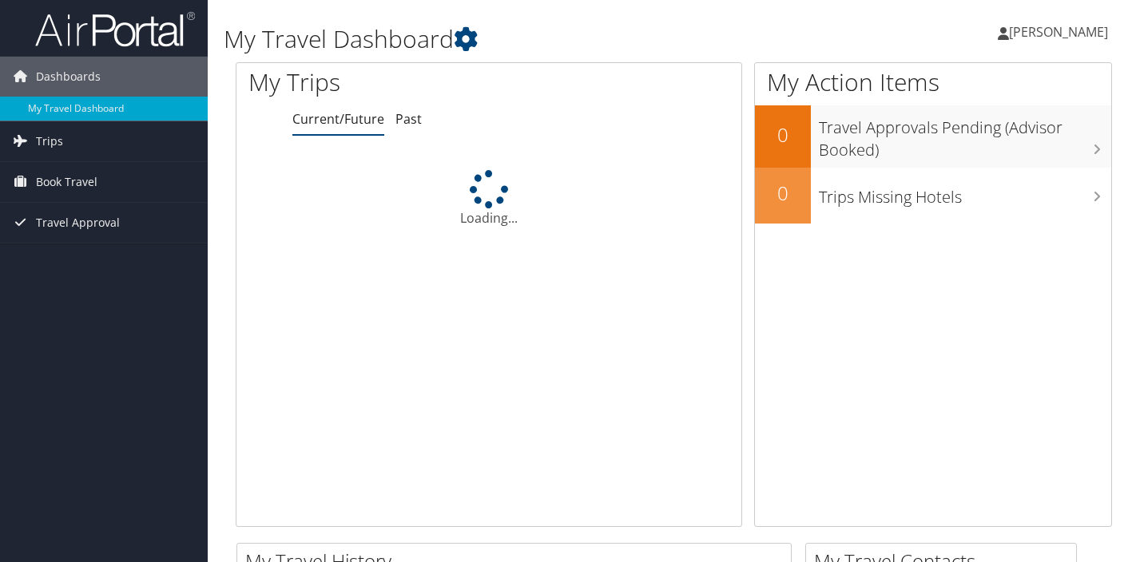 This screenshot has height=562, width=1140. I want to click on span: Travel Approval, so click(77, 223).